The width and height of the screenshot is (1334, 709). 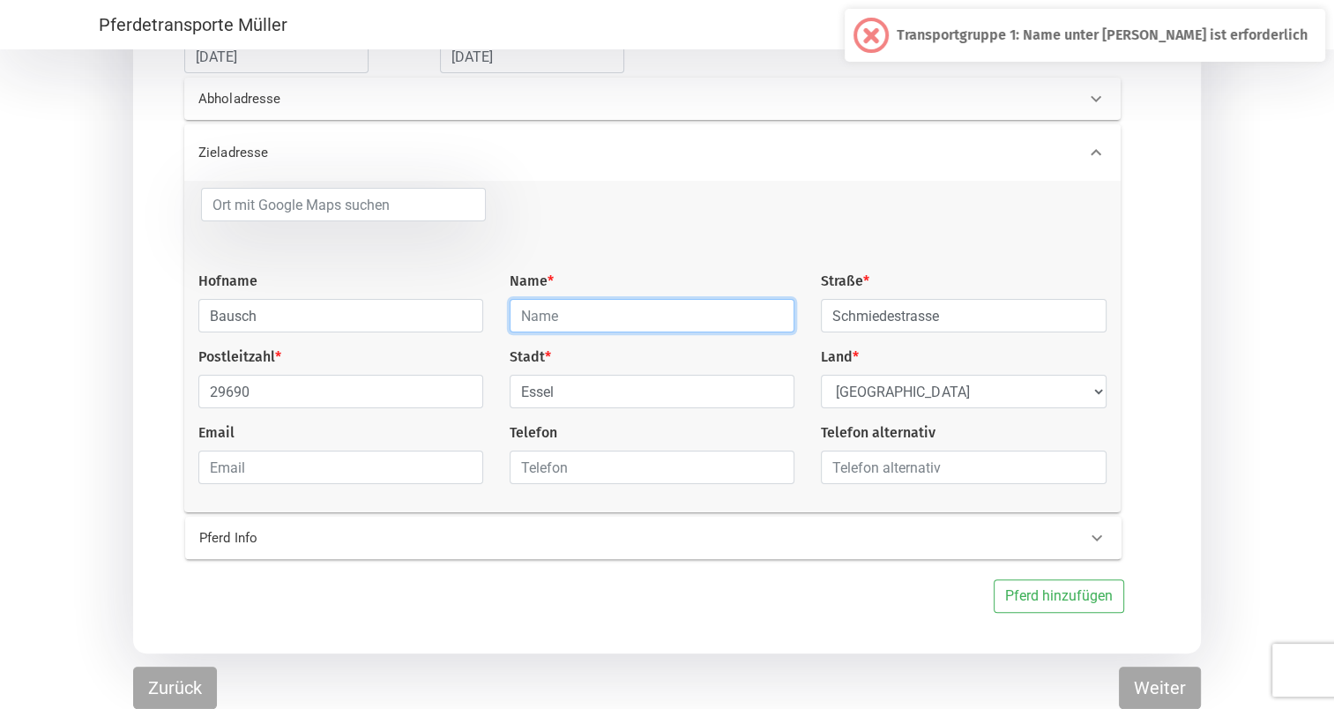 What do you see at coordinates (653, 99) in the screenshot?
I see `div: Abholadresse` at bounding box center [653, 99].